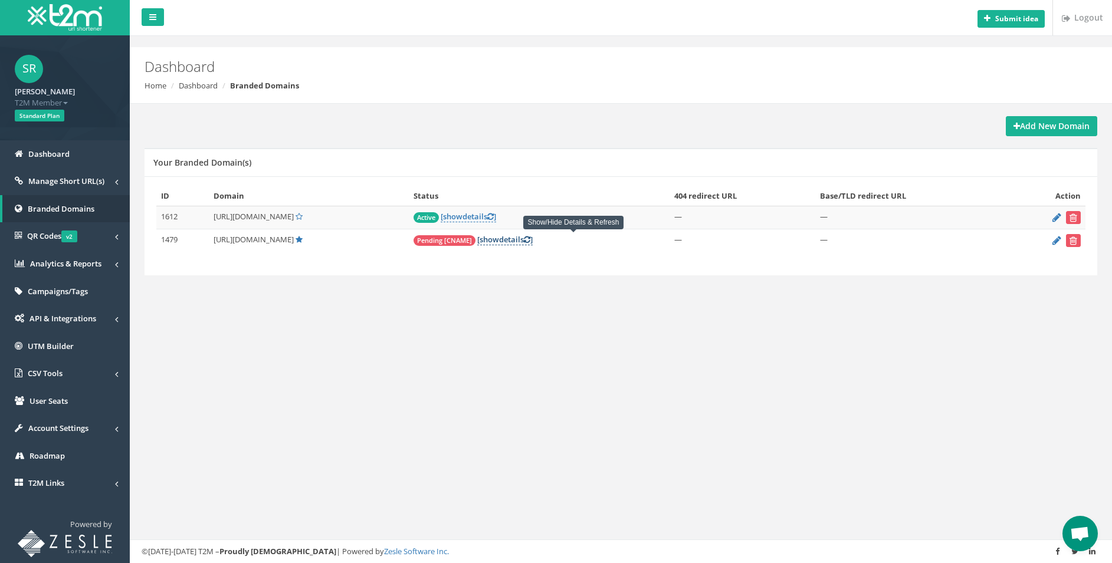 This screenshot has width=1112, height=563. Describe the element at coordinates (182, 196) in the screenshot. I see `th: ID` at that location.